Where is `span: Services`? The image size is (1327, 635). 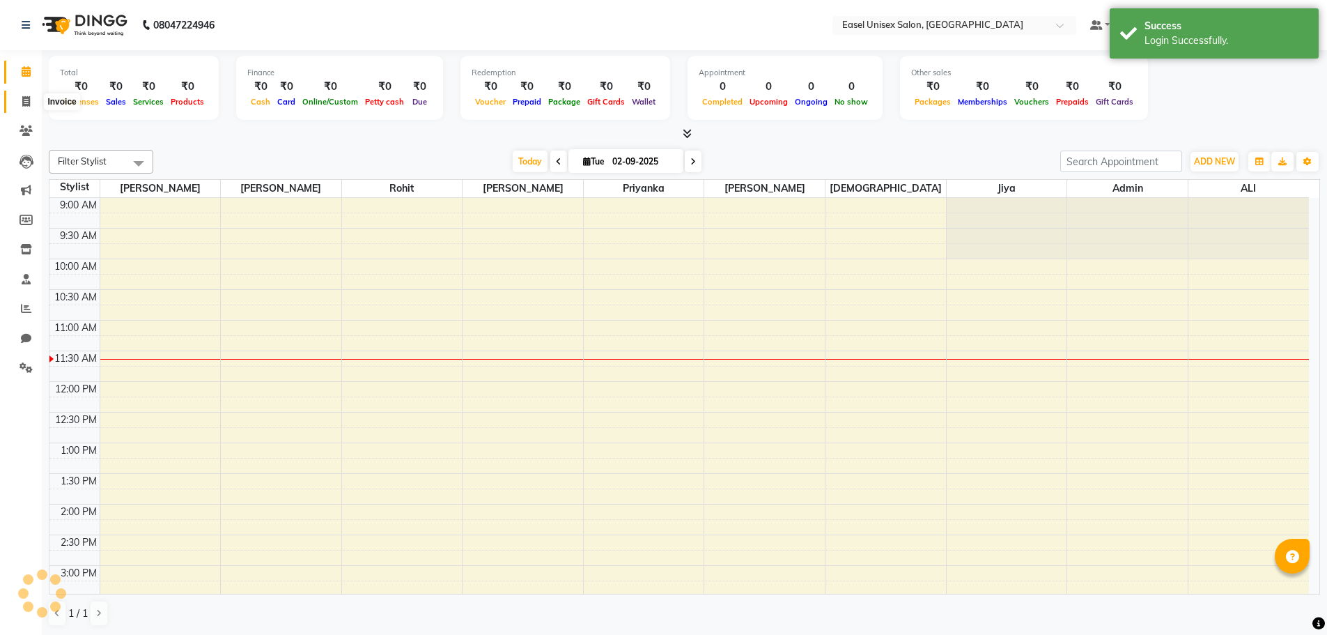 span: Services is located at coordinates (148, 102).